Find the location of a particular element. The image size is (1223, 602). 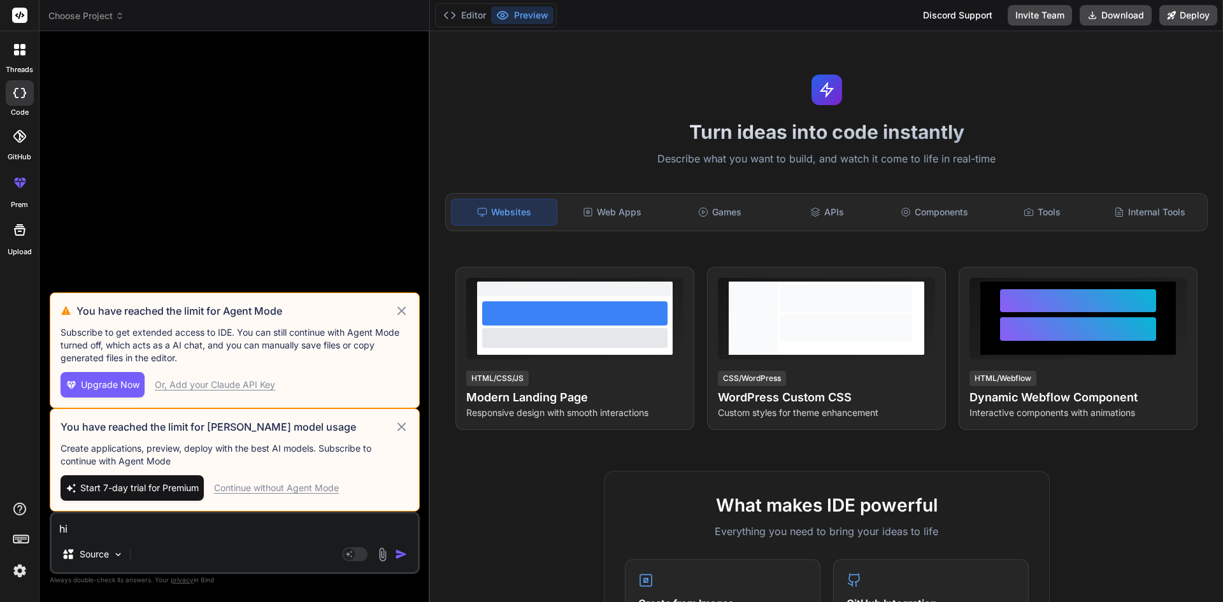

button: Upgrade Now is located at coordinates (103, 385).